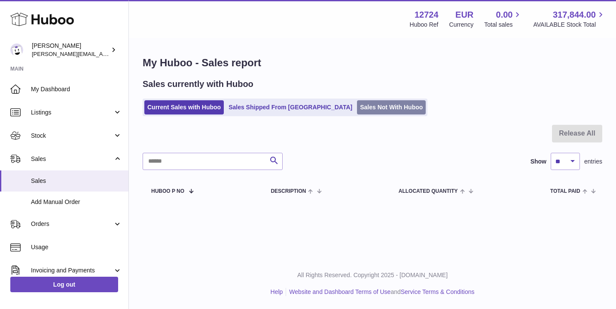 The image size is (616, 309). What do you see at coordinates (198, 84) in the screenshot?
I see `h2: Sales currently with Huboo` at bounding box center [198, 84].